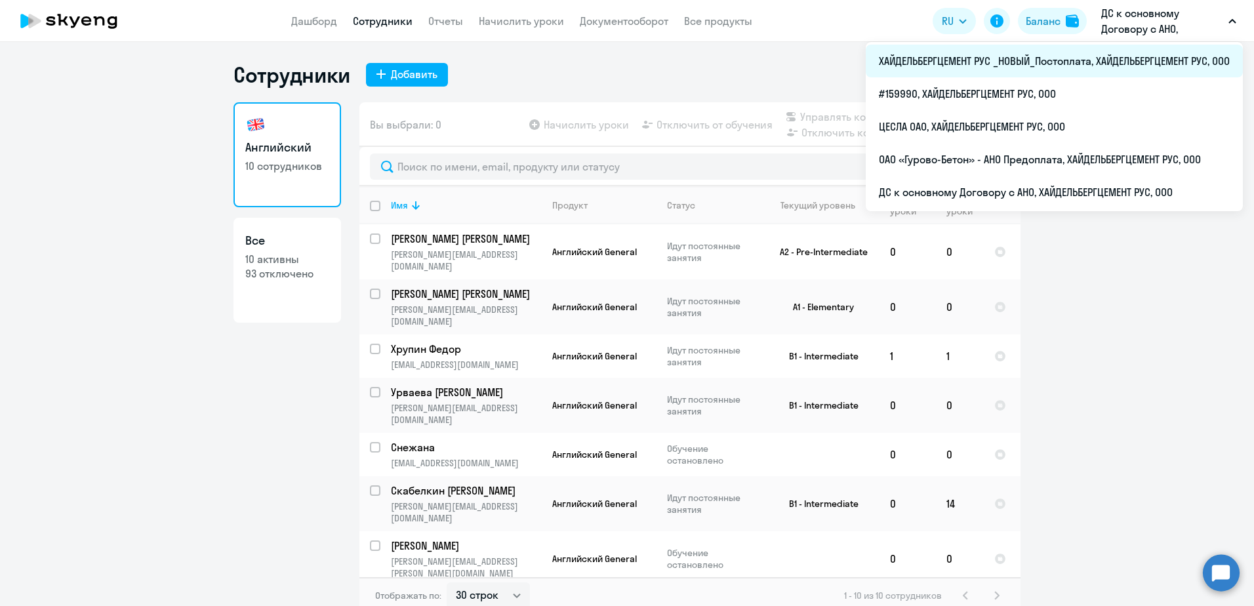 The height and width of the screenshot is (606, 1254). I want to click on p: Снежана, so click(465, 447).